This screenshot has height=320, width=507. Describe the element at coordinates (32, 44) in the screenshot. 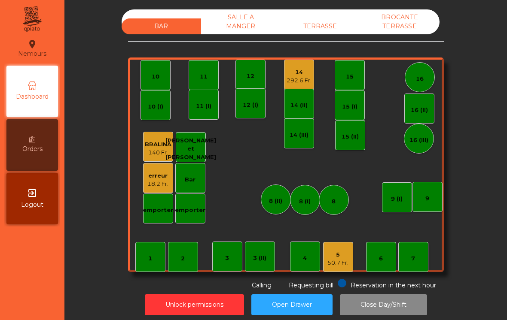

I see `i: location_on` at that location.